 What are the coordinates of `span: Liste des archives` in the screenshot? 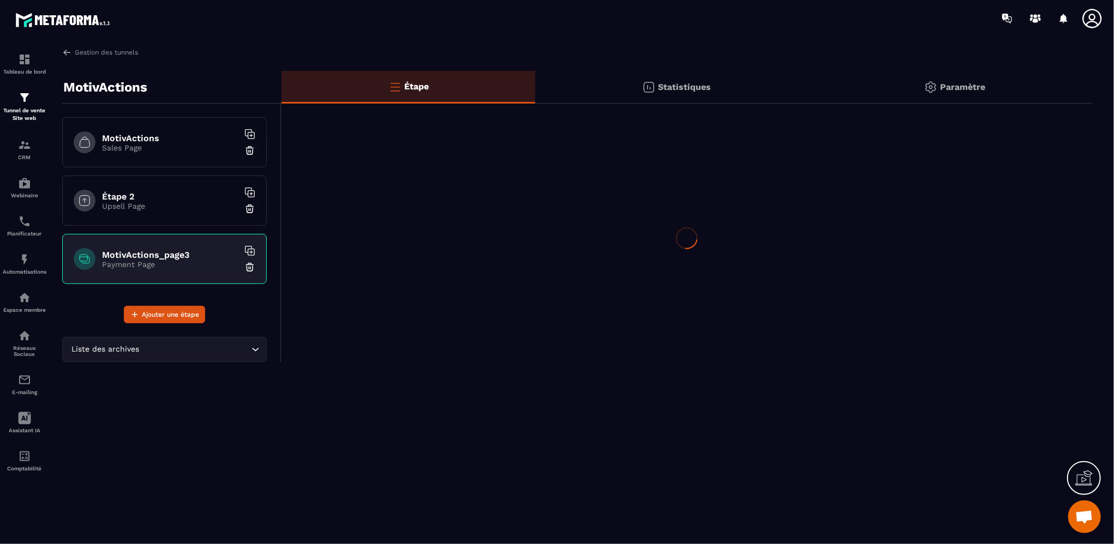 It's located at (105, 350).